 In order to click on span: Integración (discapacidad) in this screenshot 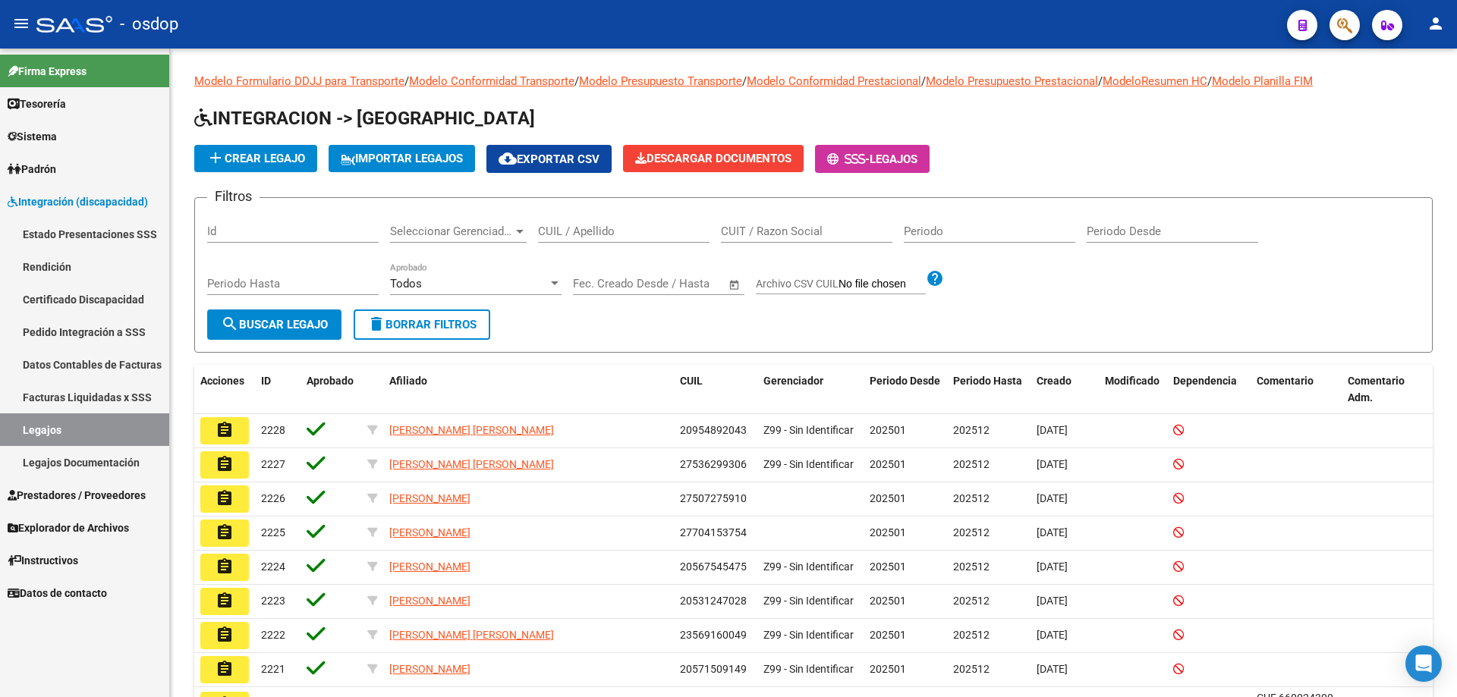, I will do `click(77, 202)`.